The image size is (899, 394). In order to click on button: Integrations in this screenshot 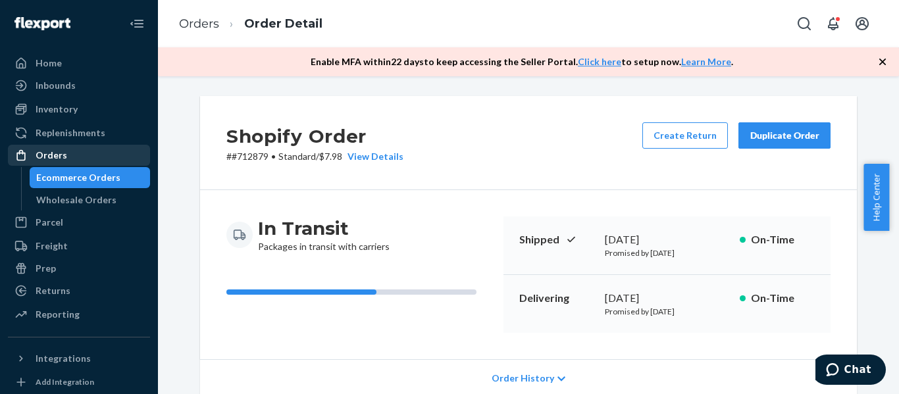, I will do `click(79, 359)`.